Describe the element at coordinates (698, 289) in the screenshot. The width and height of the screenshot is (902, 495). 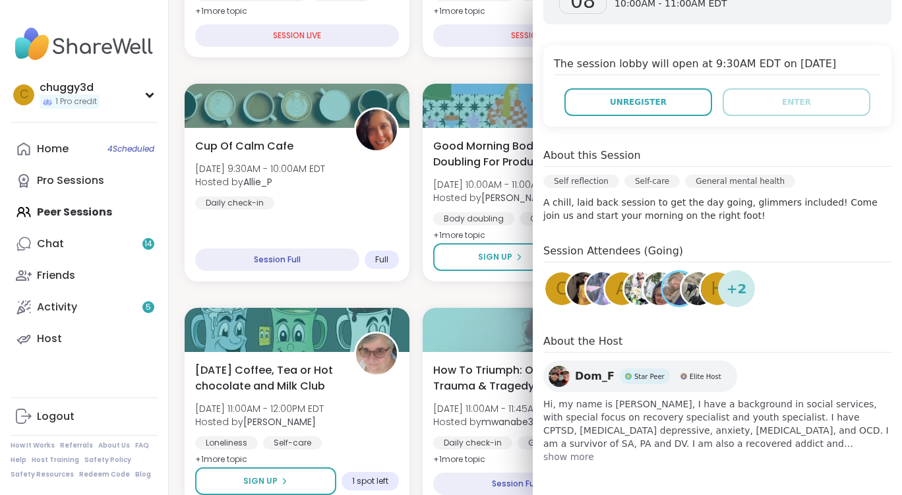
I see `a: Amie89` at that location.